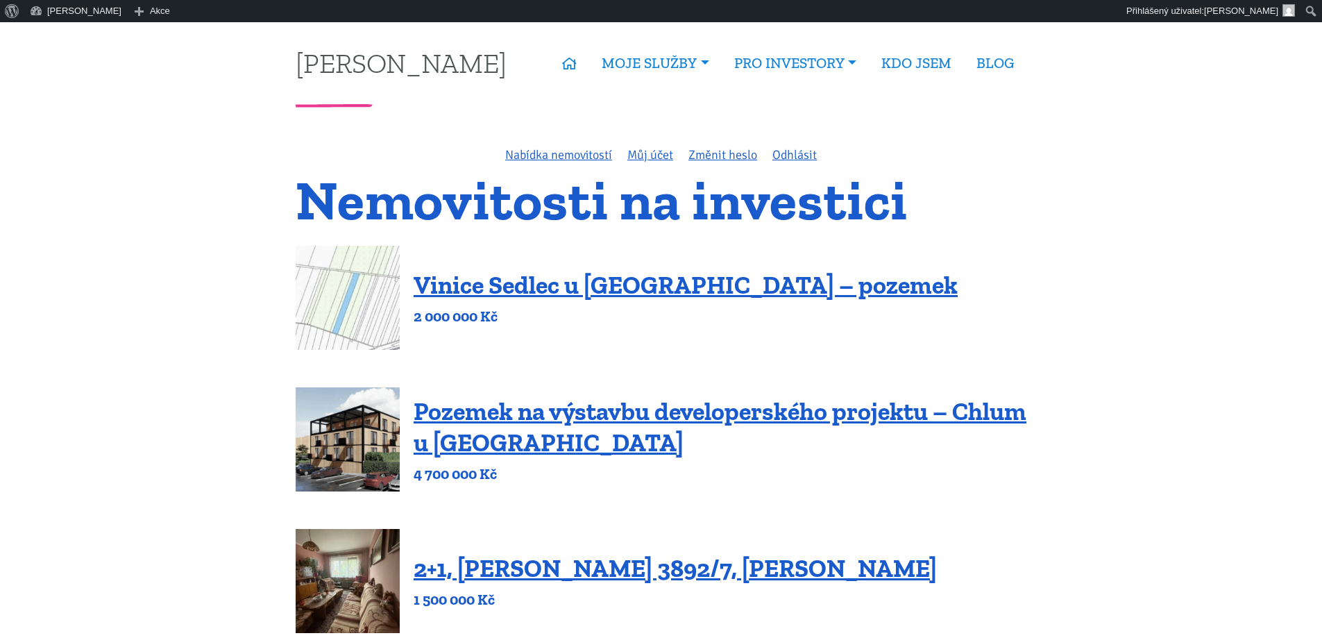 This screenshot has height=638, width=1322. What do you see at coordinates (723, 155) in the screenshot?
I see `a: Změnit heslo` at bounding box center [723, 155].